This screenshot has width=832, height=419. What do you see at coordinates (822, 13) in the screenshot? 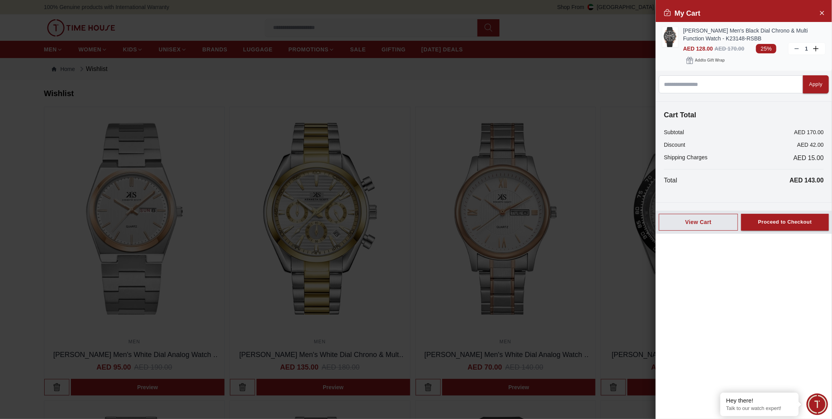
I see `button: Close Account` at bounding box center [822, 13].